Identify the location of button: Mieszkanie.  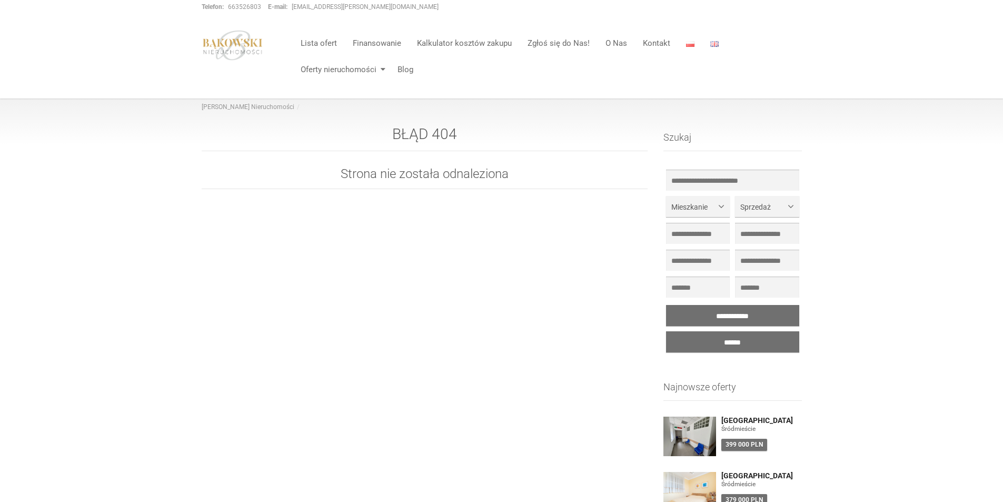
(697, 206).